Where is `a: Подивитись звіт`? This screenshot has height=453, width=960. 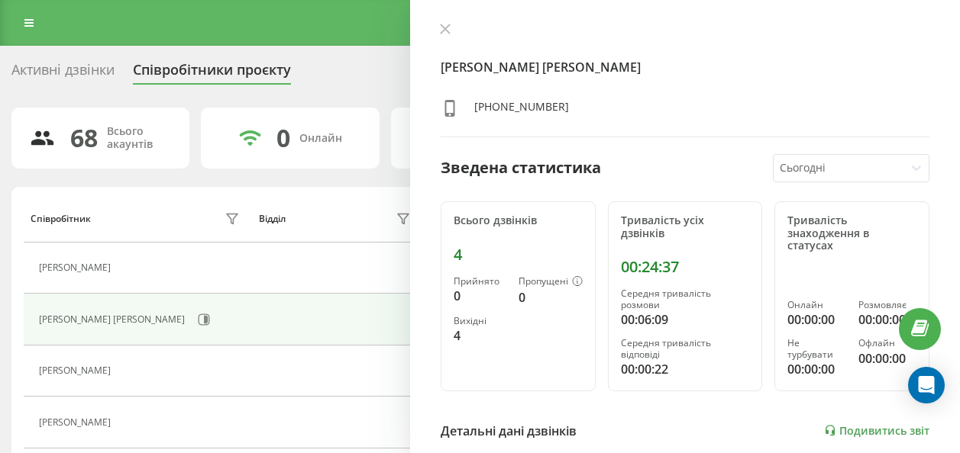 a: Подивитись звіт is located at coordinates (876, 431).